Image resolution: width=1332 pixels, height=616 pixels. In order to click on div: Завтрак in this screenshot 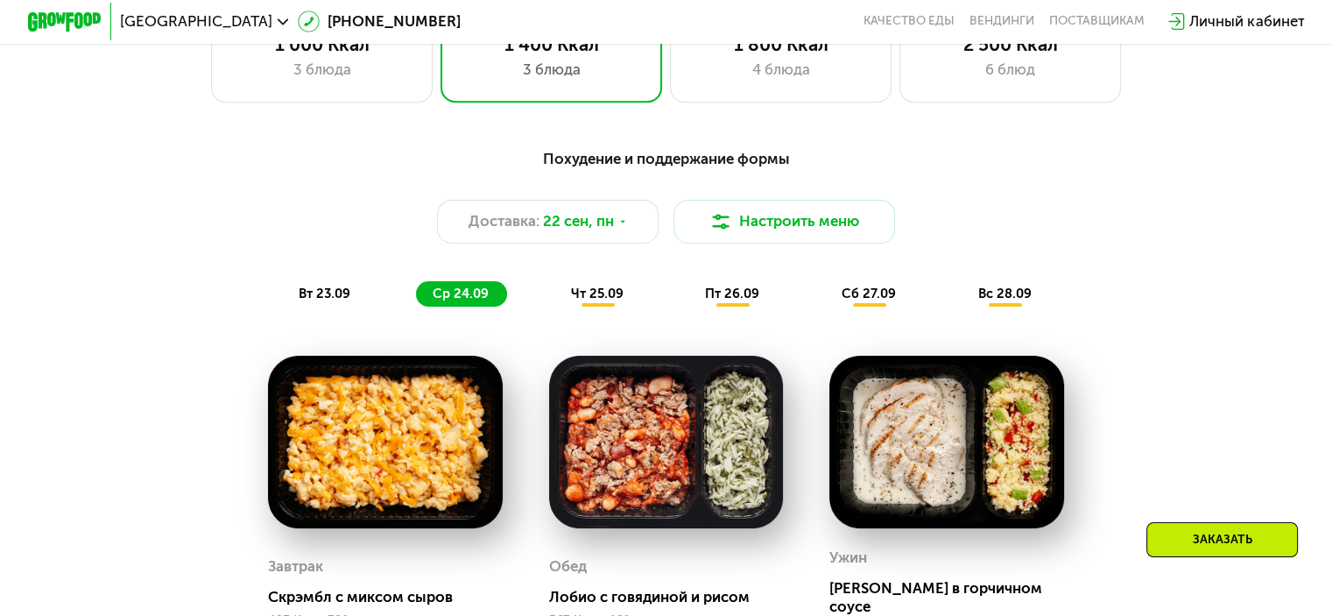, I will do `click(295, 567)`.